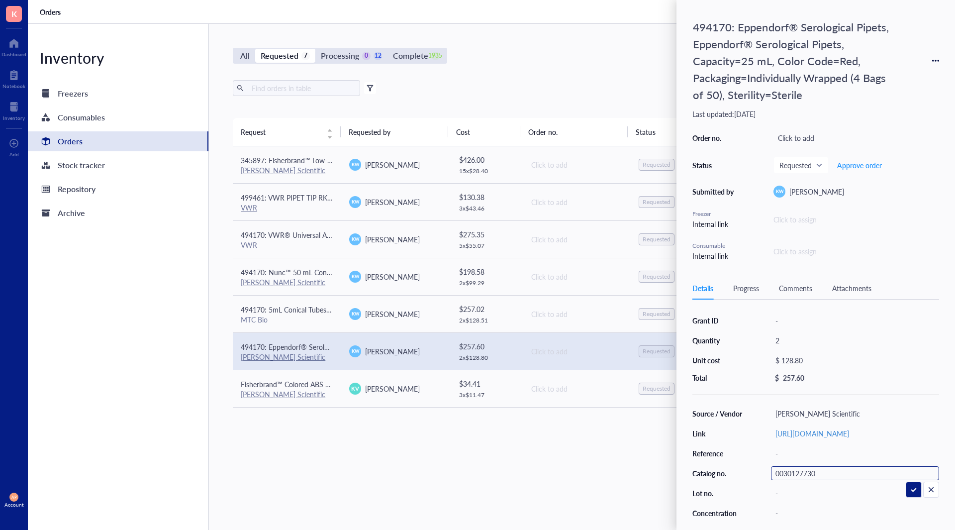 The width and height of the screenshot is (955, 530). Describe the element at coordinates (487, 234) in the screenshot. I see `div: $ 275.35` at that location.